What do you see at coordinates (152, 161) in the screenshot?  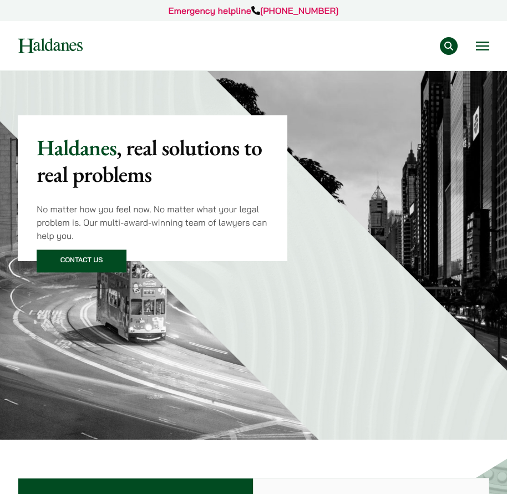 I see `p: Haldanes` at bounding box center [152, 161].